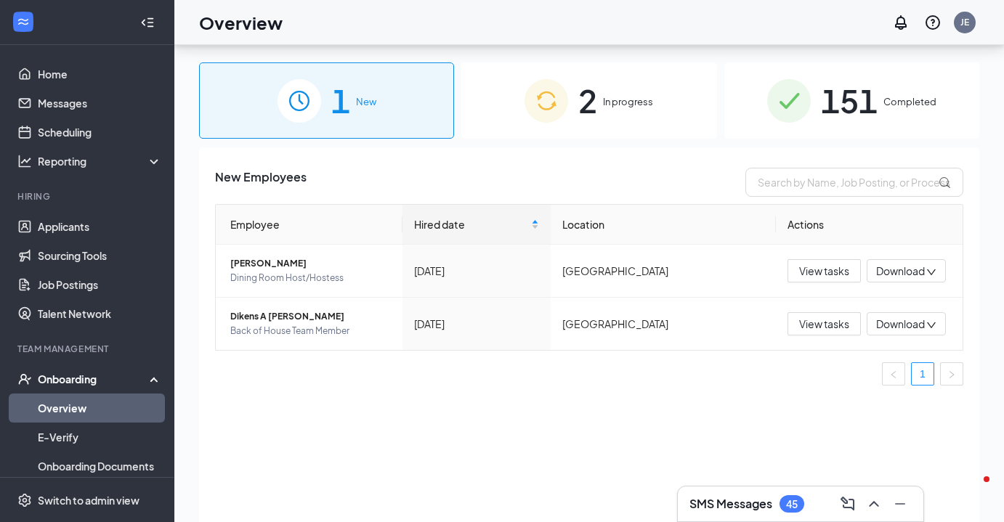 The height and width of the screenshot is (522, 1004). What do you see at coordinates (910, 102) in the screenshot?
I see `span: Completed` at bounding box center [910, 102].